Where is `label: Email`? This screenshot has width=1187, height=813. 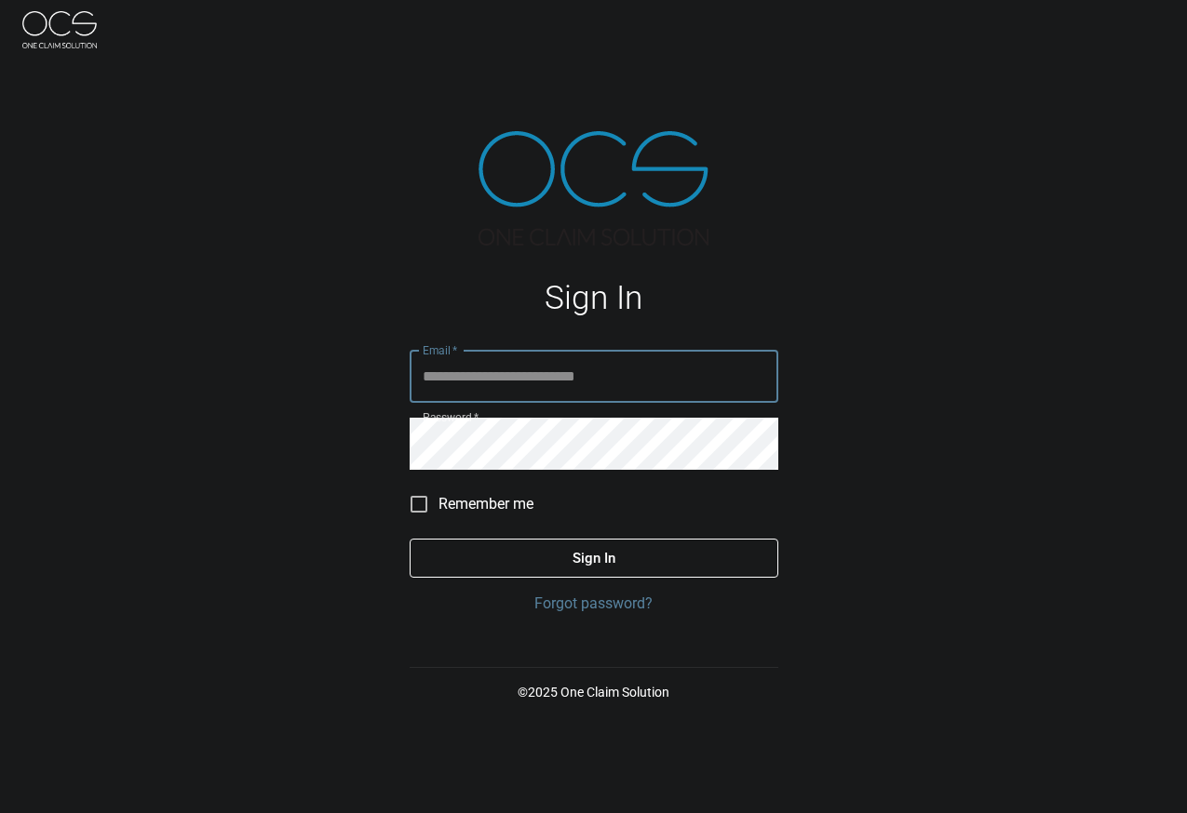
label: Email is located at coordinates (440, 350).